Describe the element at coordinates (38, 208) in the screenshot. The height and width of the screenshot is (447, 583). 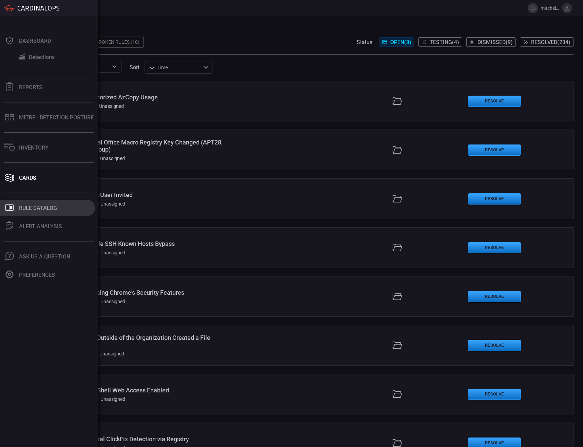
I see `div: Rule Catalog` at that location.